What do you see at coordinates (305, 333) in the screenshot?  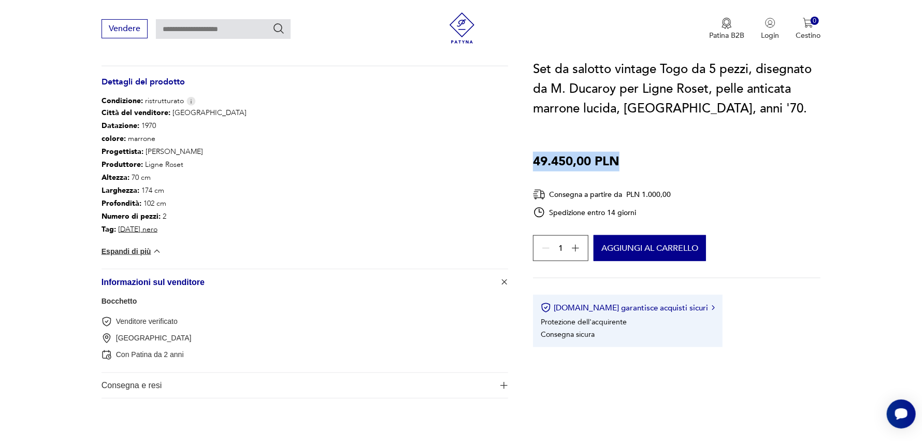 I see `div: Icona piùInformazioni sul venditore` at bounding box center [305, 333].